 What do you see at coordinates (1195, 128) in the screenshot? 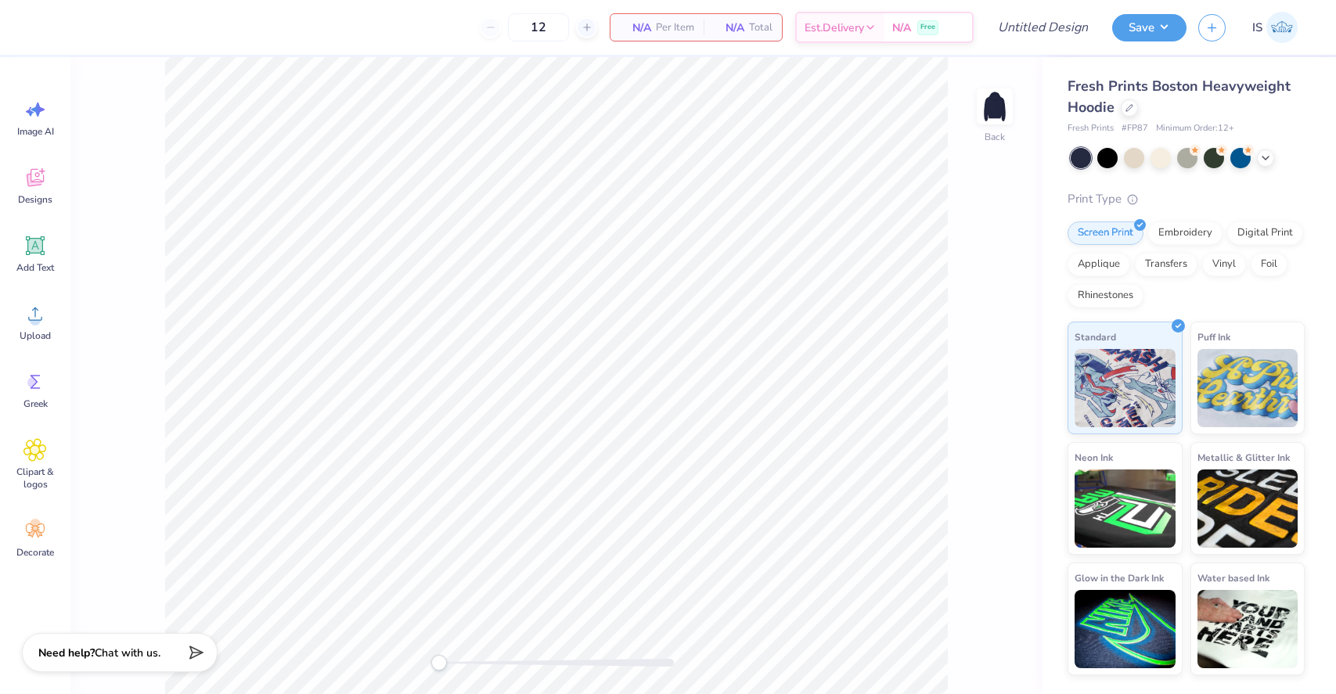
I see `span: Minimum Order: 12 +` at bounding box center [1195, 128].